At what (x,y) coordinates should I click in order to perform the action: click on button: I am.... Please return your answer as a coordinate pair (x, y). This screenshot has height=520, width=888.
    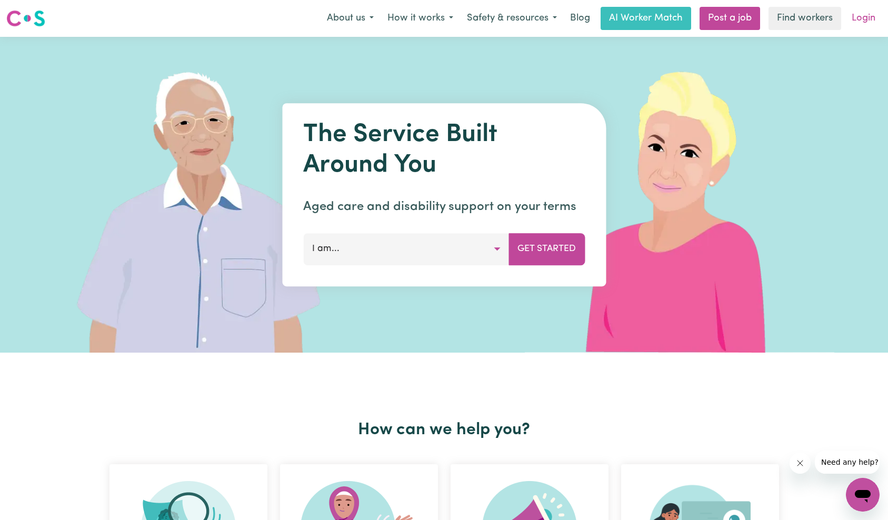
    Looking at the image, I should click on (406, 249).